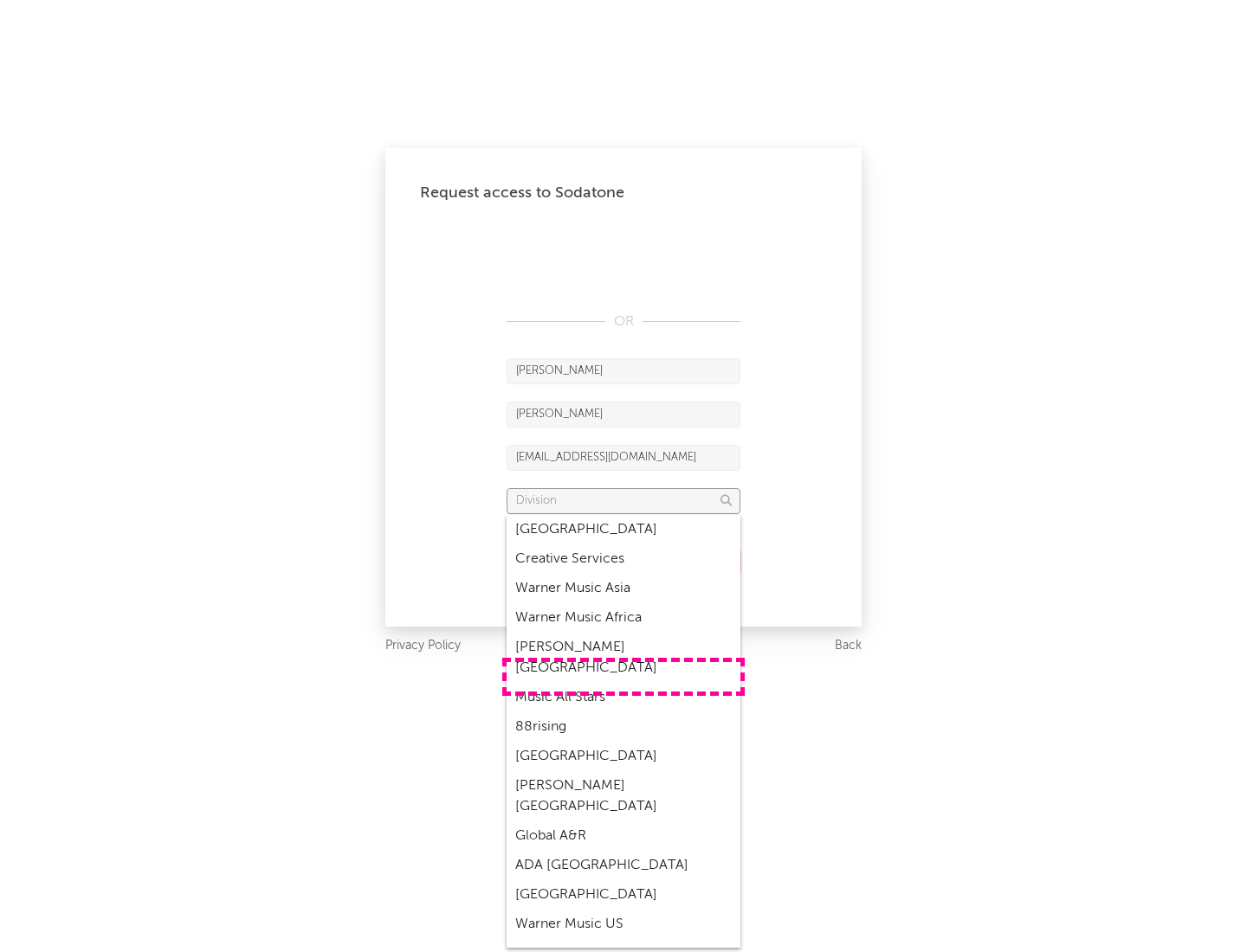 This screenshot has height=952, width=1247. What do you see at coordinates (623, 837) in the screenshot?
I see `div: Global A&R` at bounding box center [623, 837].